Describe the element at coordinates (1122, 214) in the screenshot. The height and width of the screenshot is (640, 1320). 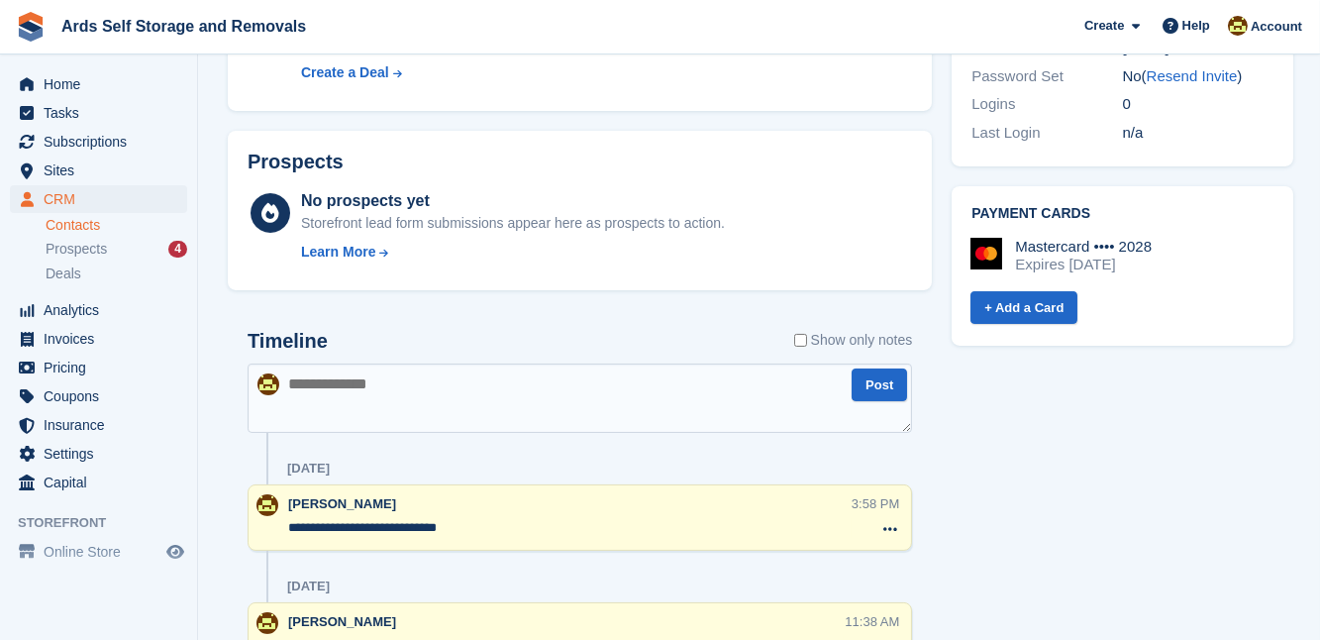
I see `h2: Payment cards` at that location.